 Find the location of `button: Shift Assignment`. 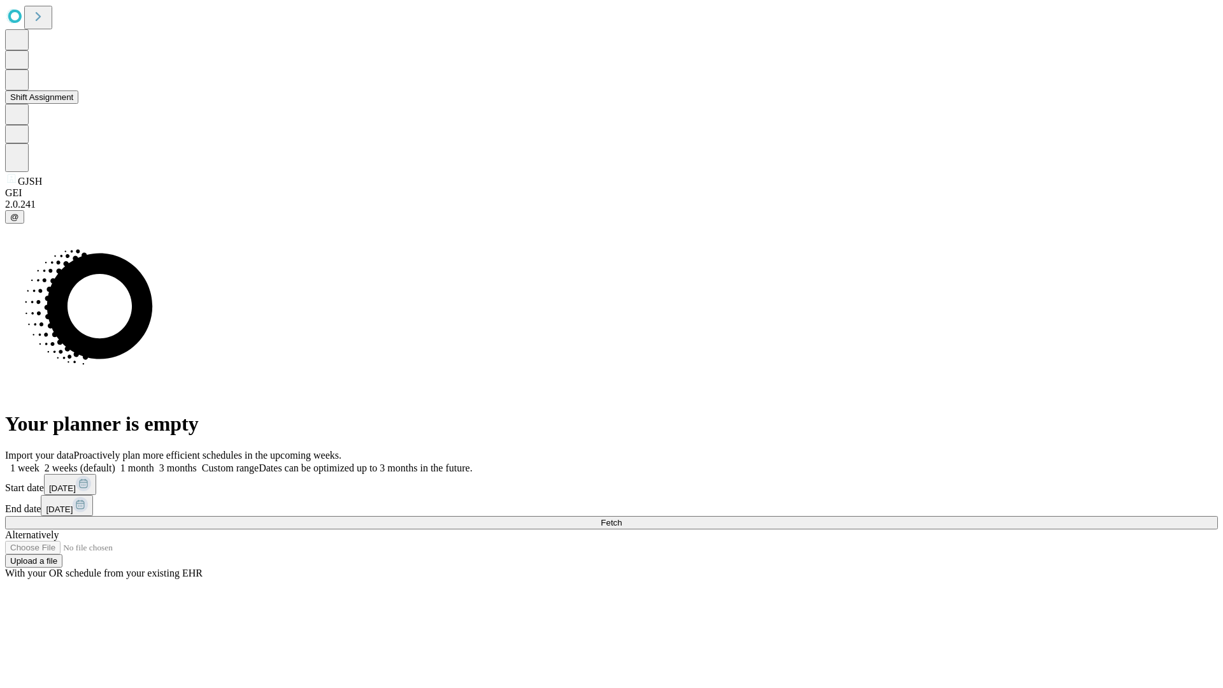

button: Shift Assignment is located at coordinates (41, 97).